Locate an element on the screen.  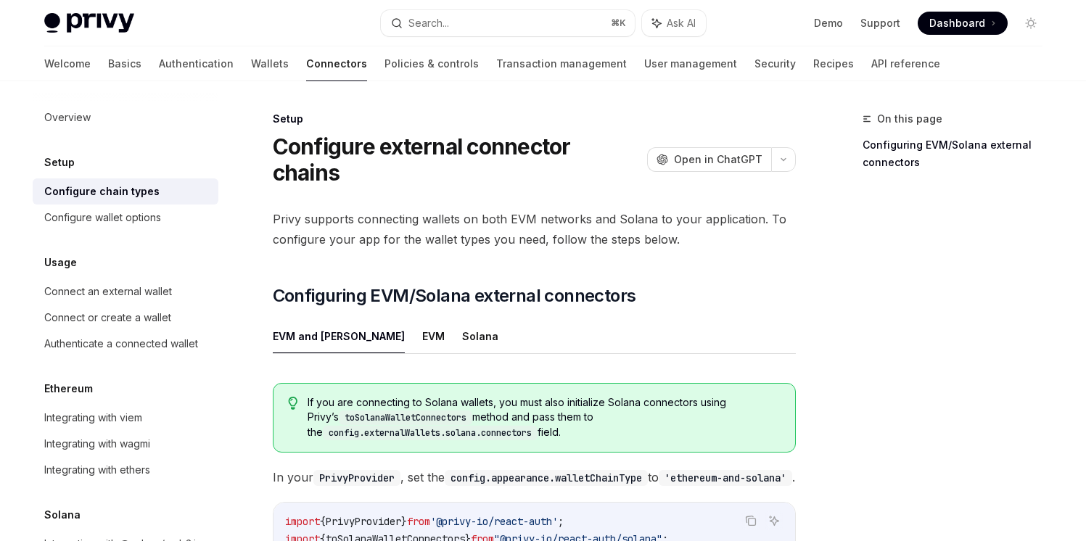
h5: Ethereum is located at coordinates (68, 389).